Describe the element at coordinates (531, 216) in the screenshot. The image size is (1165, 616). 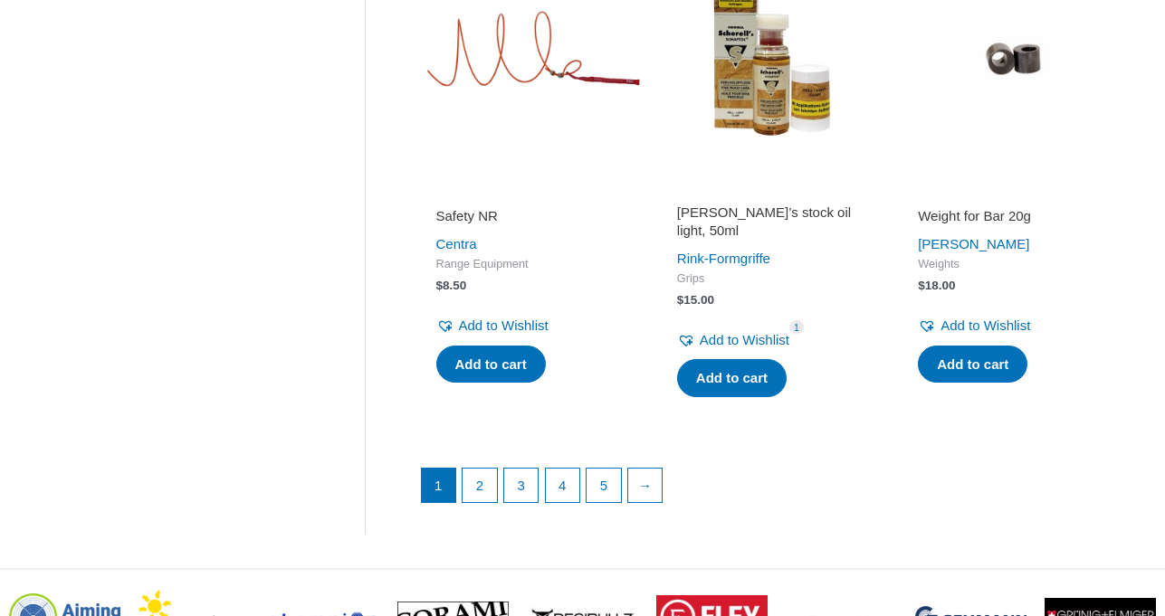
I see `h2: Safety NR` at that location.